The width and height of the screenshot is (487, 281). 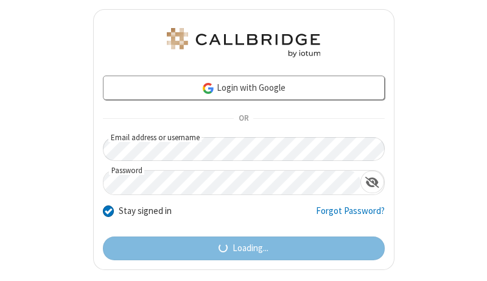 What do you see at coordinates (244, 119) in the screenshot?
I see `span: OR` at bounding box center [244, 119].